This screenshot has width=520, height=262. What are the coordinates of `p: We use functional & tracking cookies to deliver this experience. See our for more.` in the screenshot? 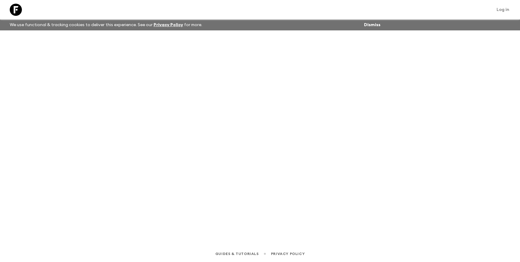 It's located at (106, 25).